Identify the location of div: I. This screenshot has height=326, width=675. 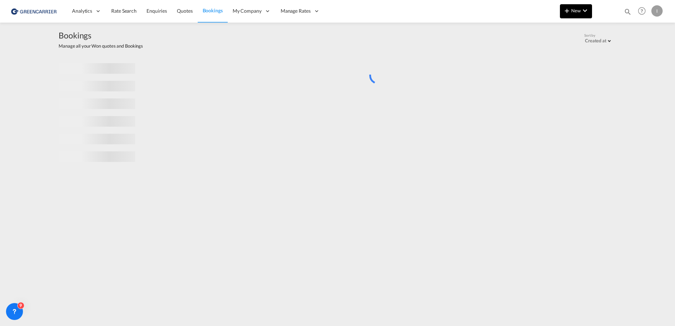
(657, 11).